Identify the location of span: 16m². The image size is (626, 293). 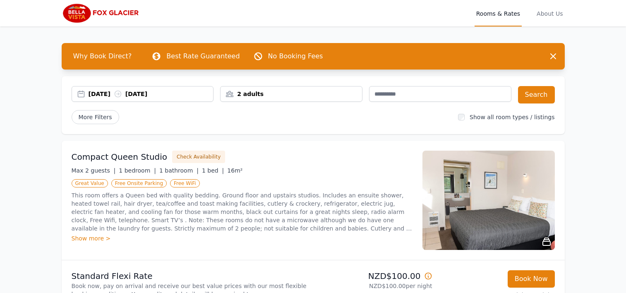
(234, 170).